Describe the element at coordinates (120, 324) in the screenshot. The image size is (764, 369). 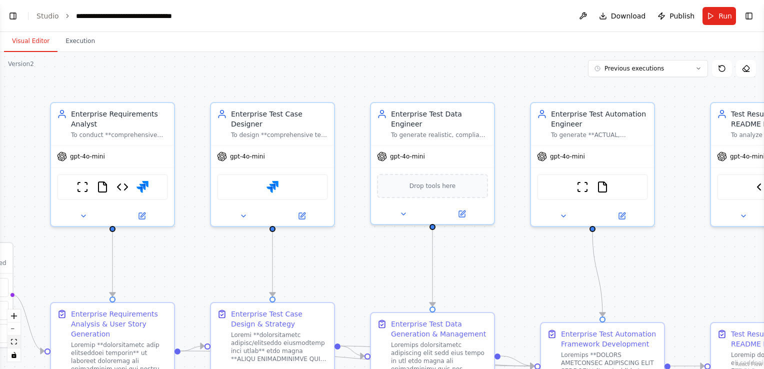
I see `div: Enterprise Requirements Analysis & User Story Generation` at that location.